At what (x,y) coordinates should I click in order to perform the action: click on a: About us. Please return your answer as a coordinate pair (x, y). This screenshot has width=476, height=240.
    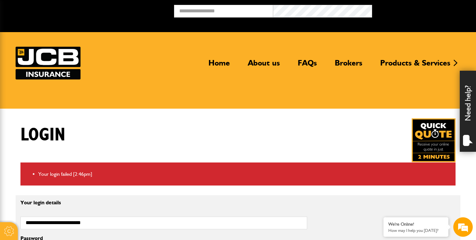
    Looking at the image, I should click on (264, 66).